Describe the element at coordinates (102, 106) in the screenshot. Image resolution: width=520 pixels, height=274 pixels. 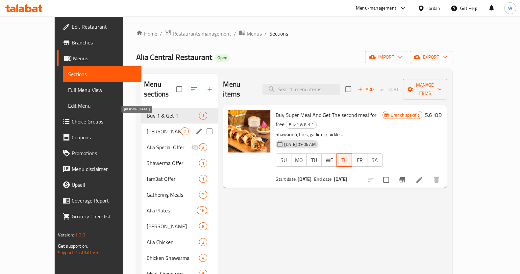
I see `a: Edit Menu` at that location.